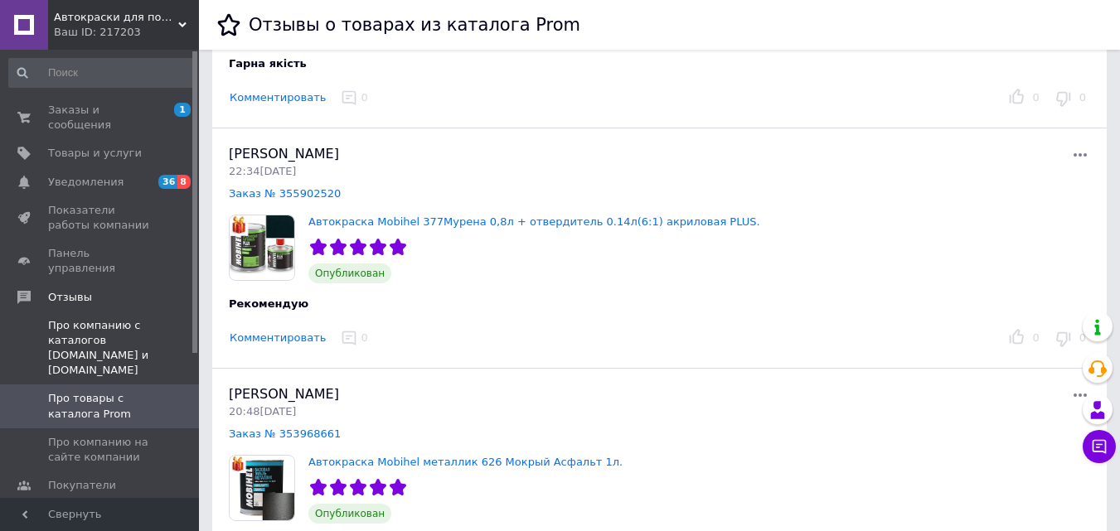 The height and width of the screenshot is (531, 1120). What do you see at coordinates (262, 488) in the screenshot?
I see `img: Автокраска Mobihel металлик 626 Мокрый Асфальт 1л.` at bounding box center [262, 488].